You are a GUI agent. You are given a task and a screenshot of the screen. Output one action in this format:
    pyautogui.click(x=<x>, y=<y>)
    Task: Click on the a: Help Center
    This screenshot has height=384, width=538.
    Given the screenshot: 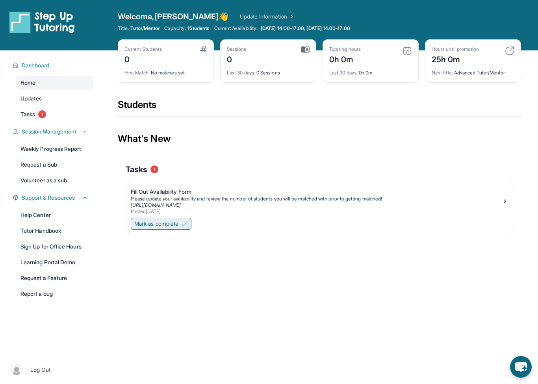 What is the action you would take?
    pyautogui.click(x=54, y=215)
    